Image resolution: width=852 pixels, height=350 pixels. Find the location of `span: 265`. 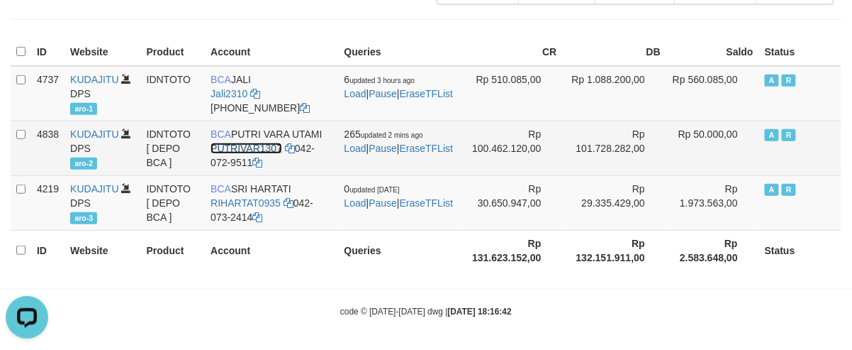

span: 265 is located at coordinates (384, 134).